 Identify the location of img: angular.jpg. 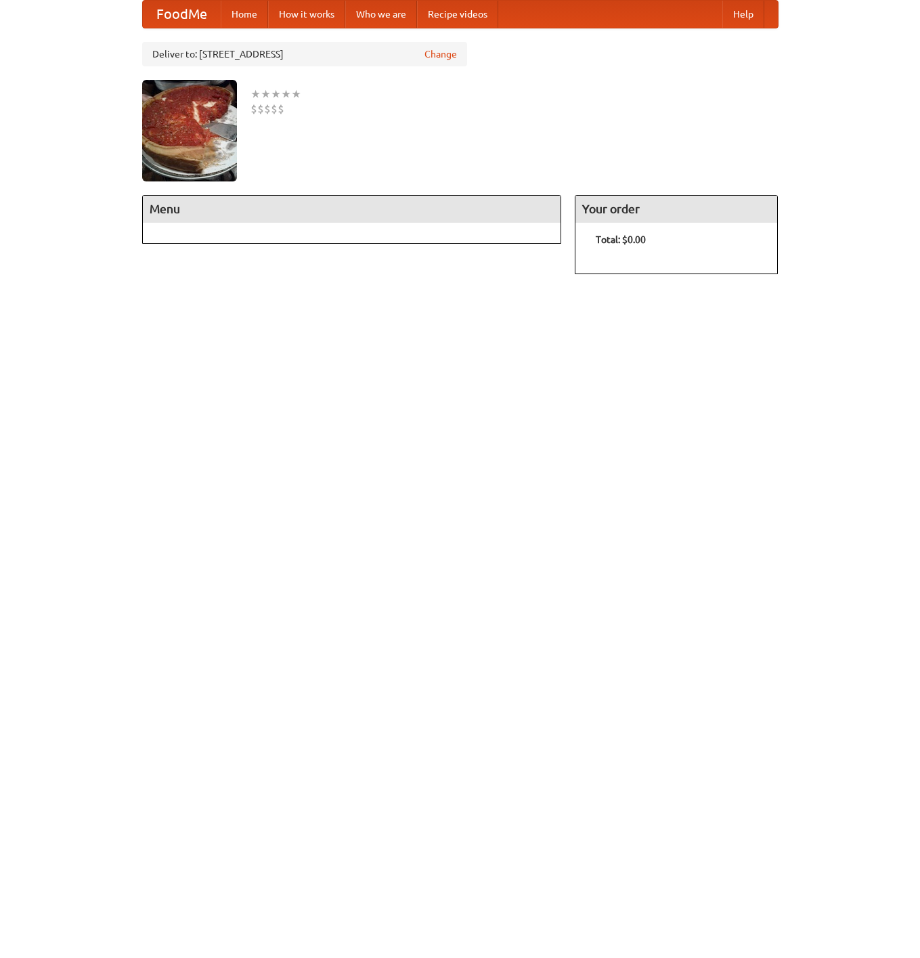
(190, 131).